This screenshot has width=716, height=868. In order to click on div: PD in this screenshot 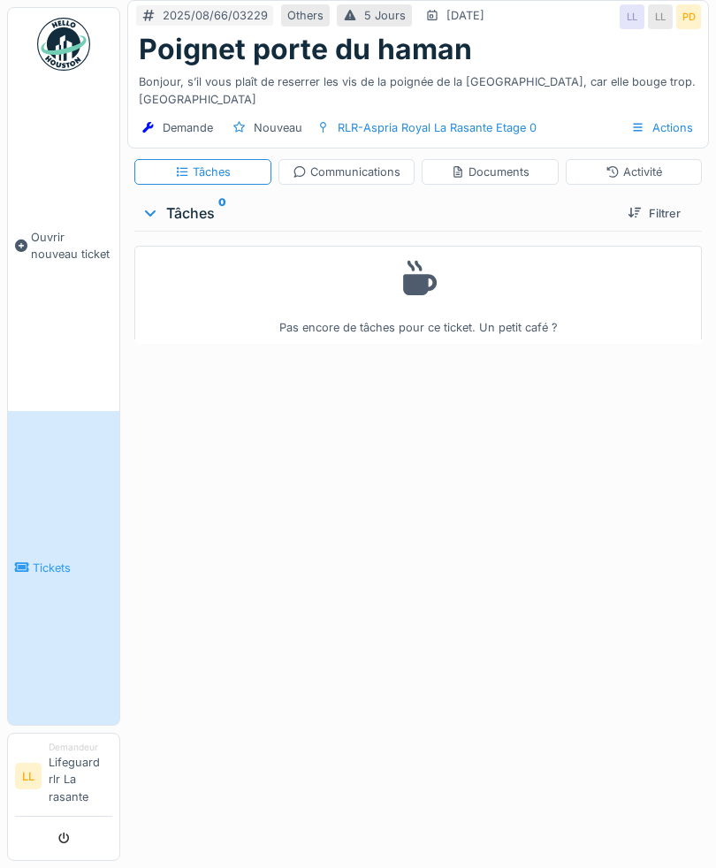, I will do `click(689, 17)`.